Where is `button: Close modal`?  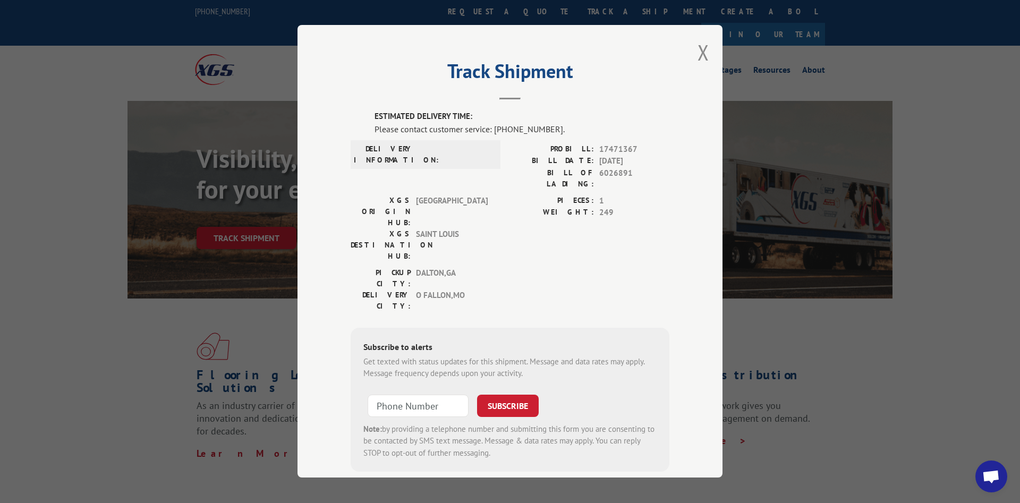 button: Close modal is located at coordinates (703, 52).